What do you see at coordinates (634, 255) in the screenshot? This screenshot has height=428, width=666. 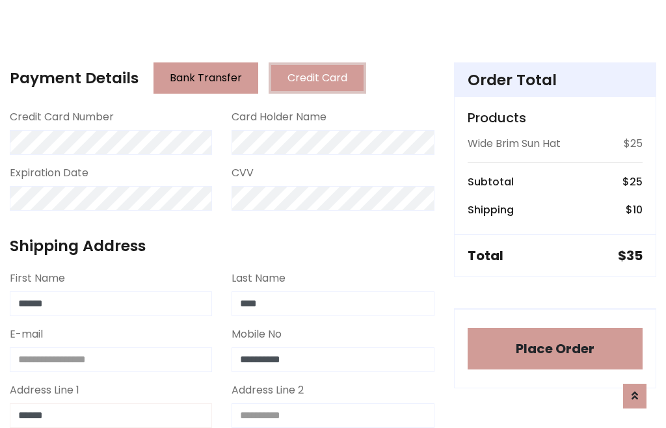 I see `span: 35` at bounding box center [634, 255].